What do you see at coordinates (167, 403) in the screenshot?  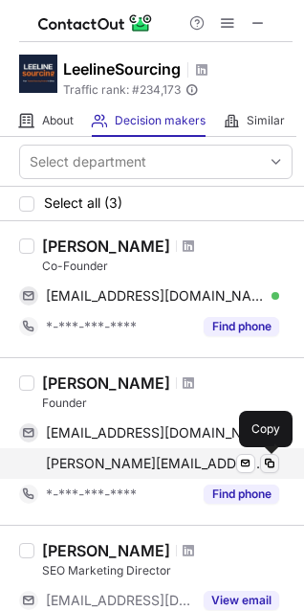 I see `div: Founder` at bounding box center [167, 403].